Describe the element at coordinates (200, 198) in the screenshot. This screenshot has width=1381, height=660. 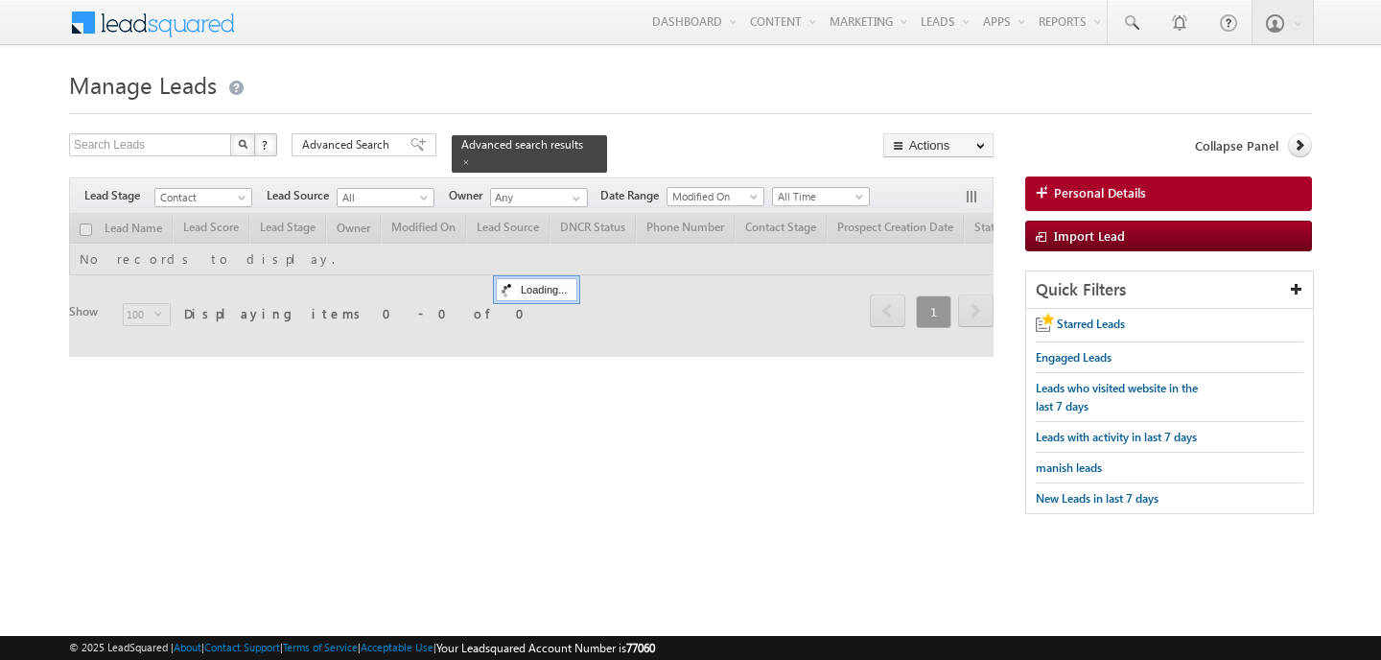
I see `span: Contact` at that location.